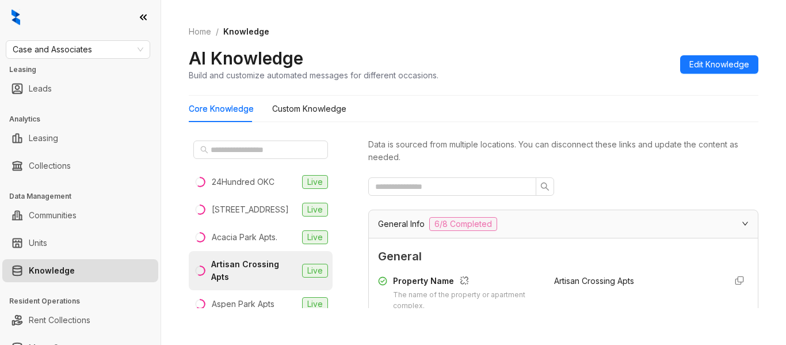 This screenshot has width=786, height=345. What do you see at coordinates (200, 32) in the screenshot?
I see `a: Home` at bounding box center [200, 32].